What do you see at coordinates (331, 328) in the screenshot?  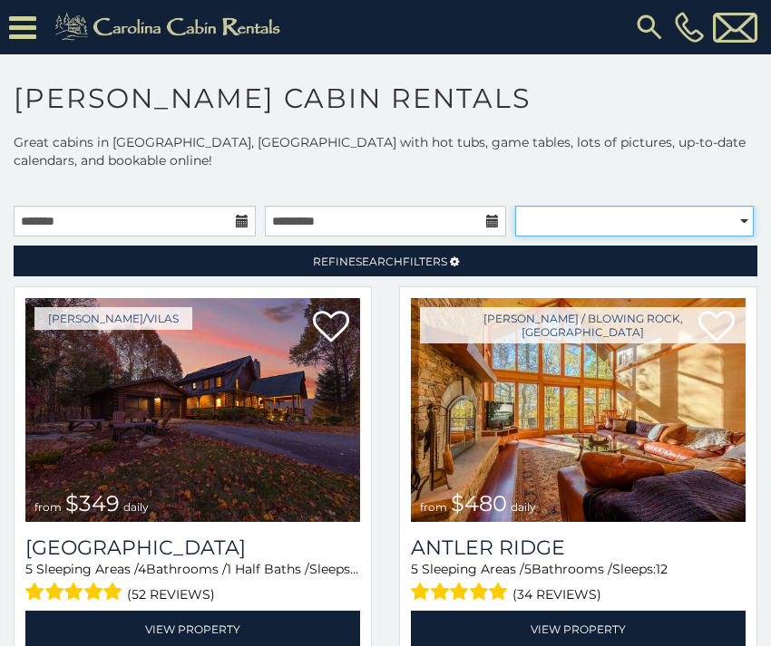 I see `a: Add to favorites` at bounding box center [331, 328].